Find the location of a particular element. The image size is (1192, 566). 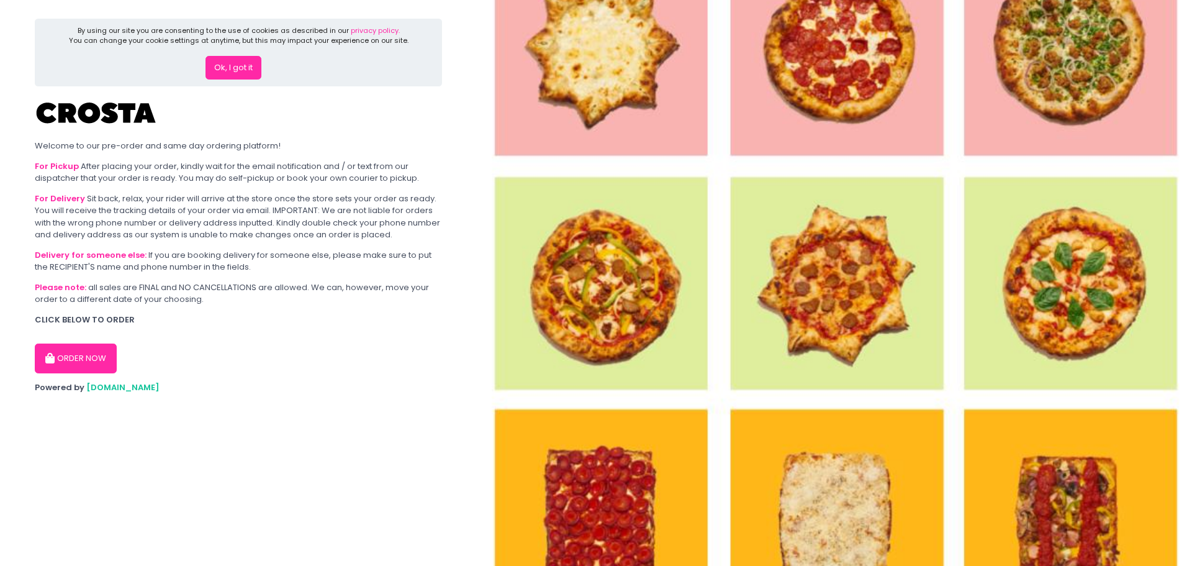

button: Ok, I got it is located at coordinates (234, 68).